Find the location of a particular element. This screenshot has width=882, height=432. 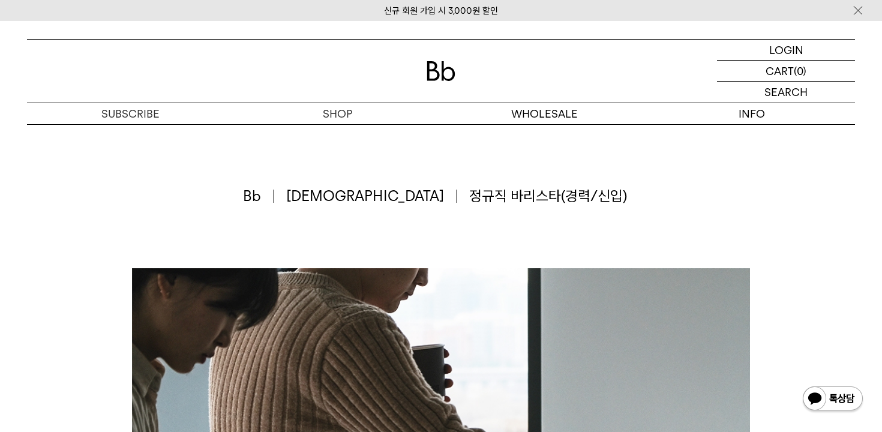

p: INFO is located at coordinates (751, 113).